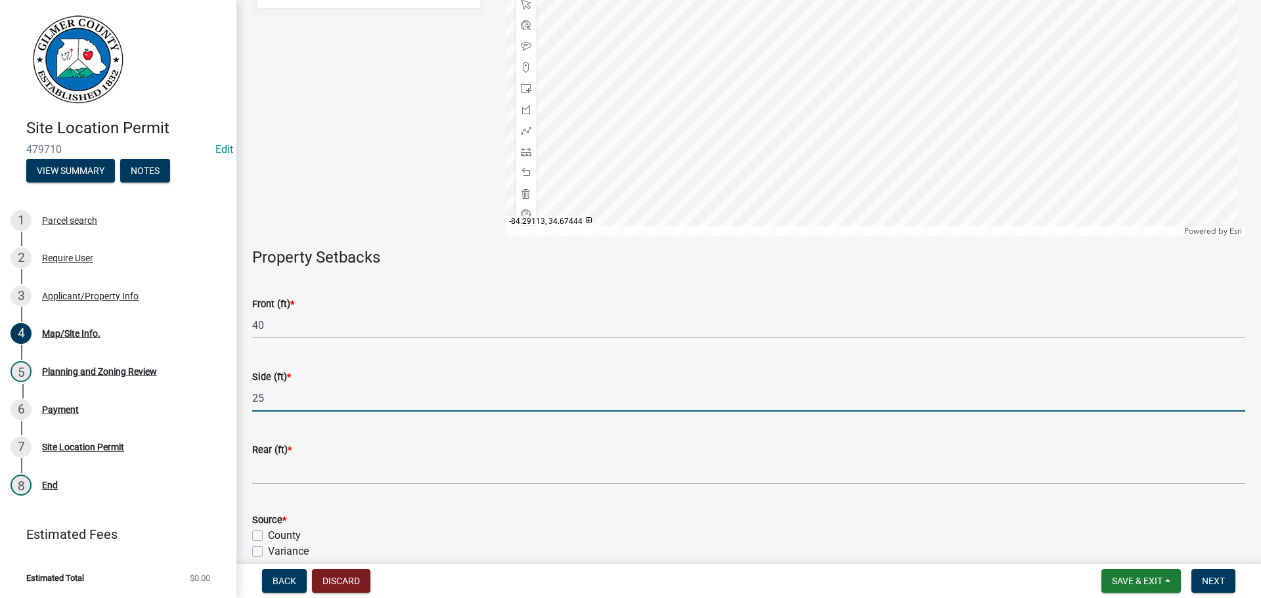 This screenshot has height=598, width=1261. Describe the element at coordinates (288, 552) in the screenshot. I see `label: Variance` at that location.